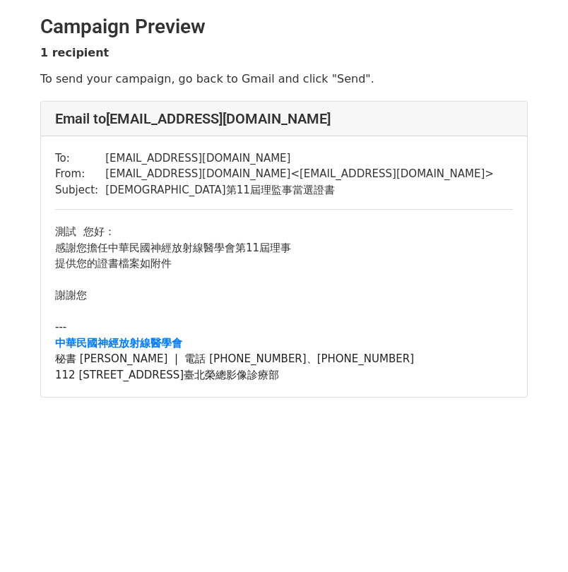  What do you see at coordinates (284, 303) in the screenshot?
I see `div: 測試 您好：` at bounding box center [284, 303].